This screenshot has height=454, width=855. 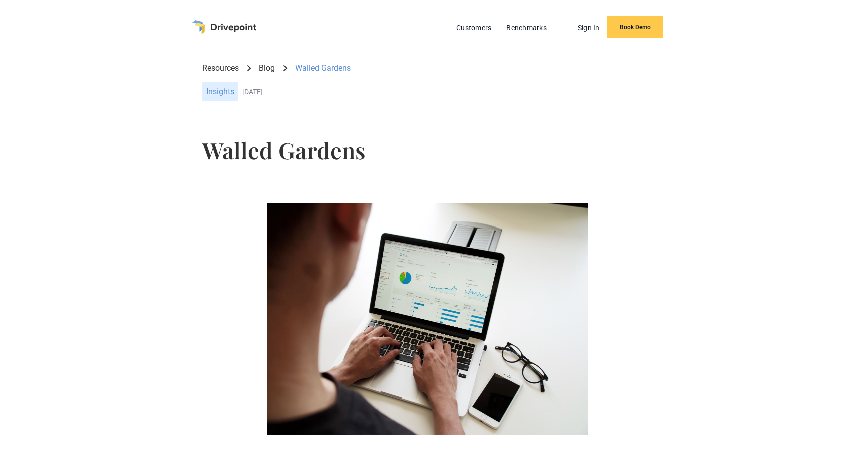 What do you see at coordinates (635, 27) in the screenshot?
I see `a: Book Demo` at bounding box center [635, 27].